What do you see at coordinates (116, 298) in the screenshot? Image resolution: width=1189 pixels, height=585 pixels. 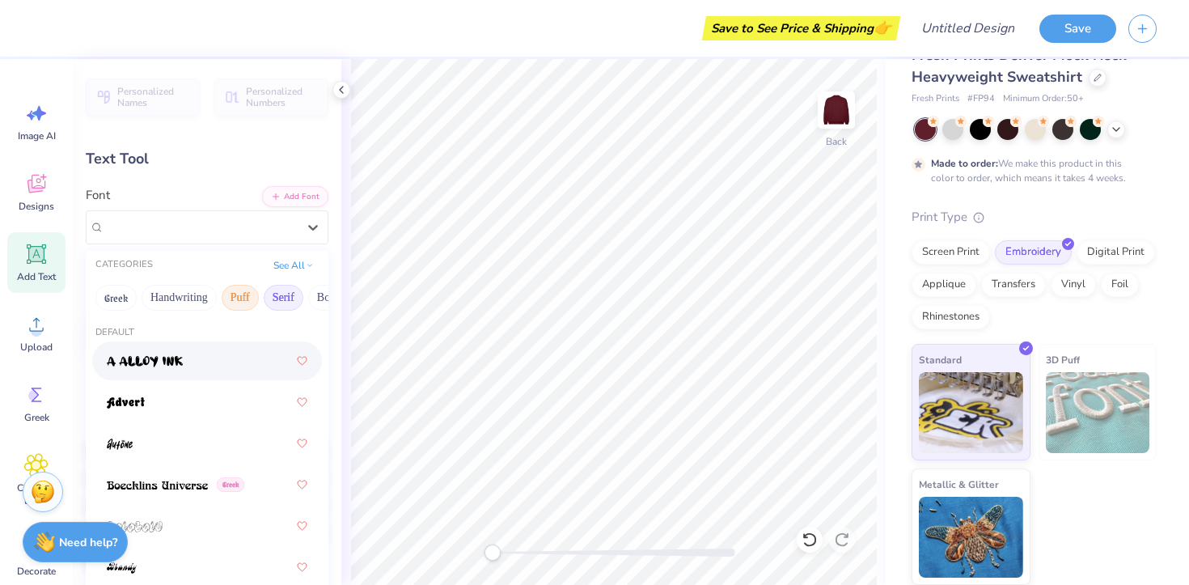 I see `button: Greek` at bounding box center [116, 298].